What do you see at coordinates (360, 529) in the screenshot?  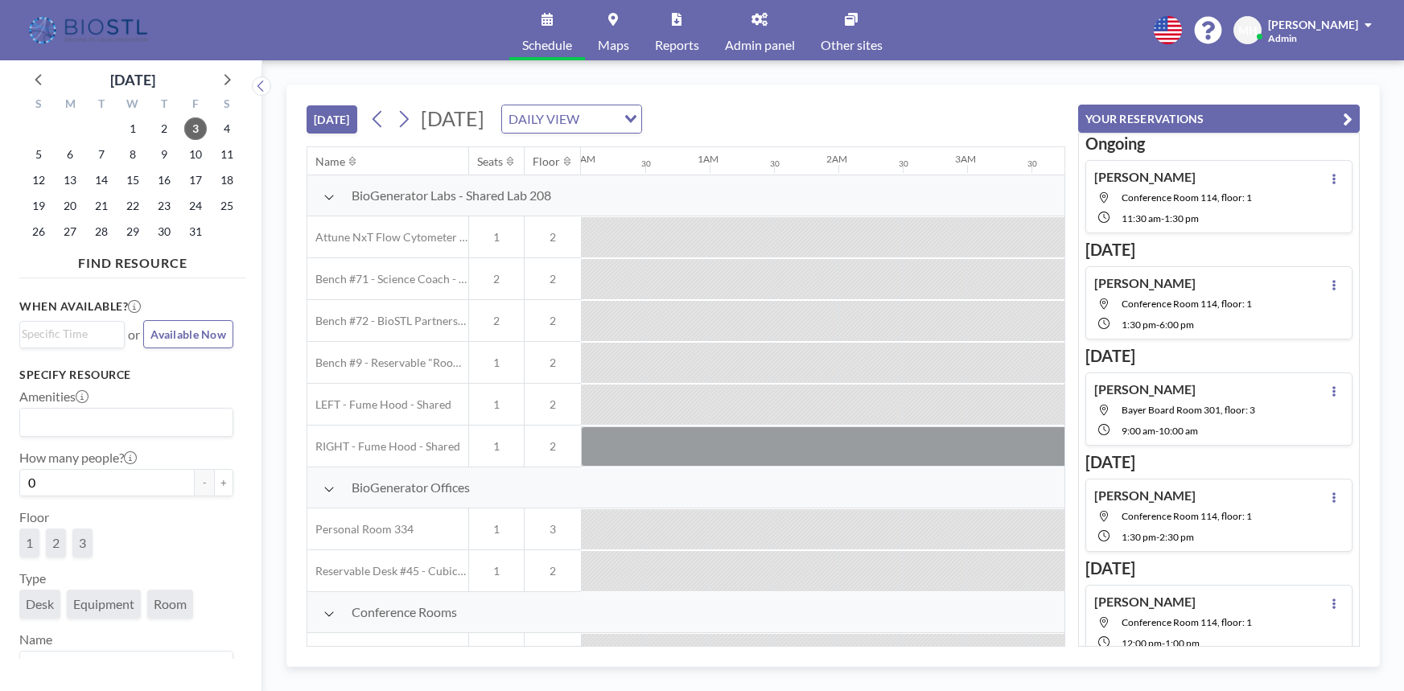 I see `span: Personal Room 334` at bounding box center [360, 529].